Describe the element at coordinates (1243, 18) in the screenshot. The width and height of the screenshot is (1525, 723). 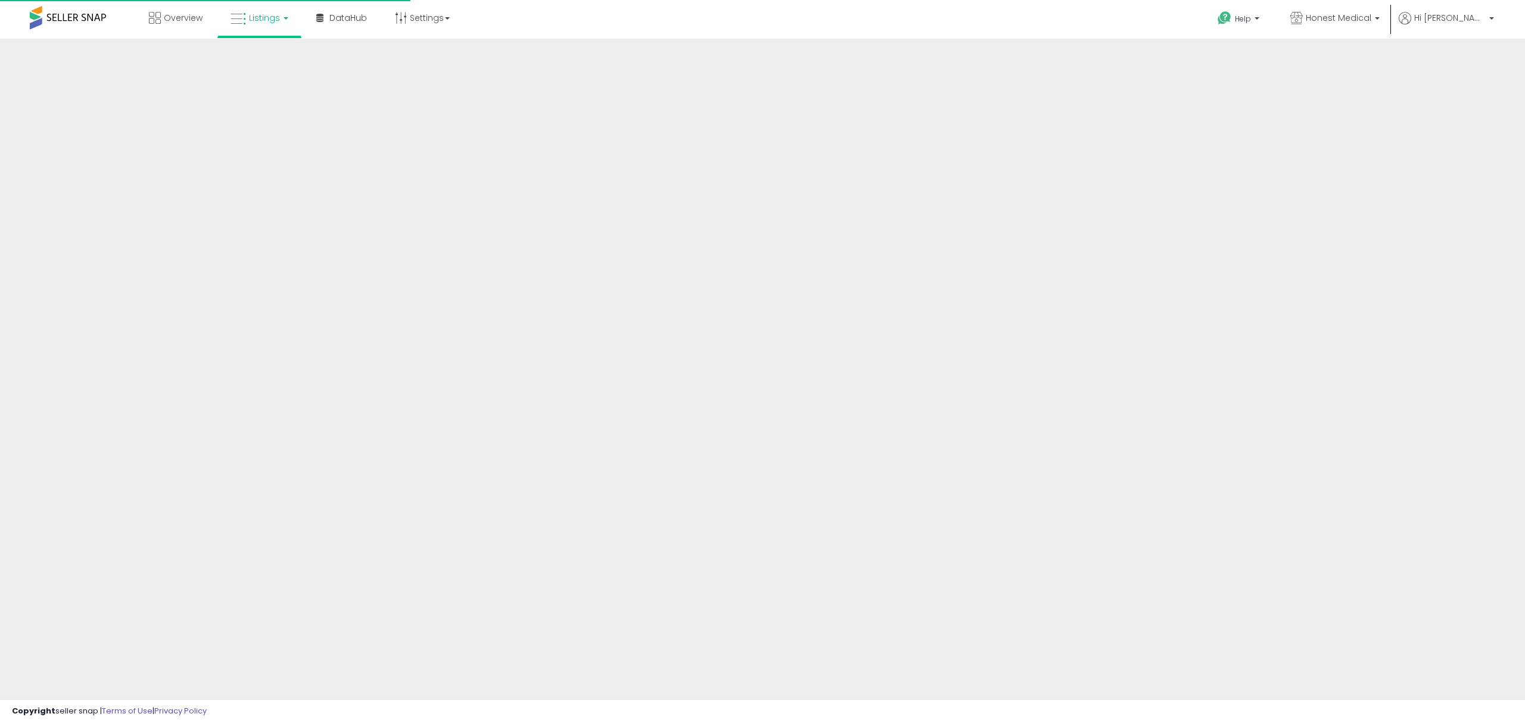
I see `span: Help` at that location.